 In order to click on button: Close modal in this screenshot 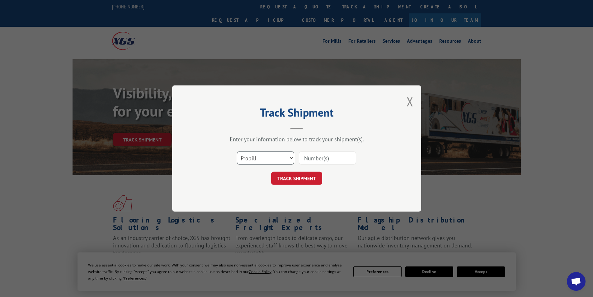, I will do `click(410, 101)`.